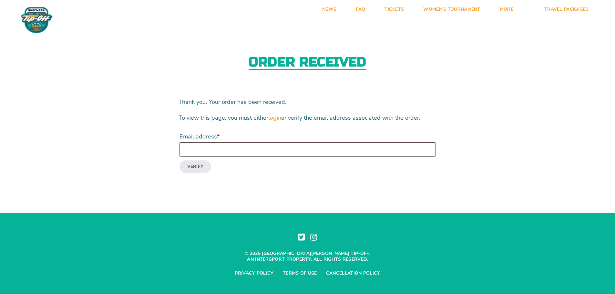 The height and width of the screenshot is (294, 615). Describe the element at coordinates (308, 118) in the screenshot. I see `p: To view this page, you must either or verify the email address associated with the order.` at that location.